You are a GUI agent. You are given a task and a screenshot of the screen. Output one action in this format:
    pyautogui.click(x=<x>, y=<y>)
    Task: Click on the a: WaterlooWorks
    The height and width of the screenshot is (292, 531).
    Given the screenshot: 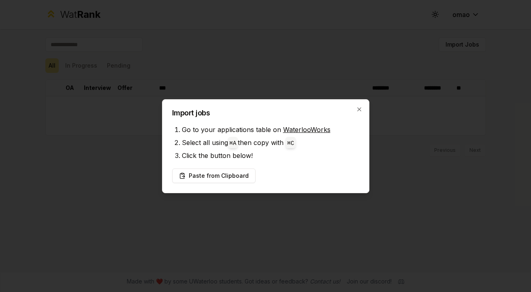 What is the action you would take?
    pyautogui.click(x=306, y=130)
    